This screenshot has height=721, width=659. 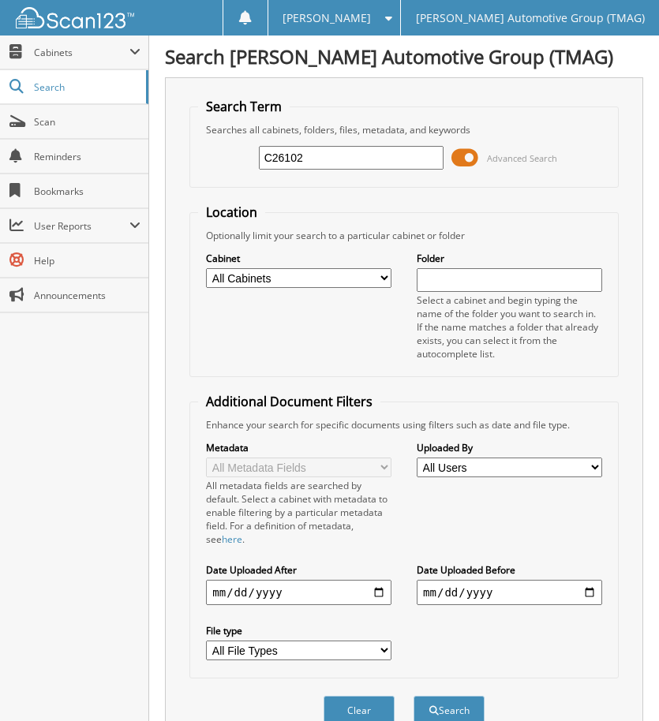 What do you see at coordinates (521, 158) in the screenshot?
I see `span: Advanced Search` at bounding box center [521, 158].